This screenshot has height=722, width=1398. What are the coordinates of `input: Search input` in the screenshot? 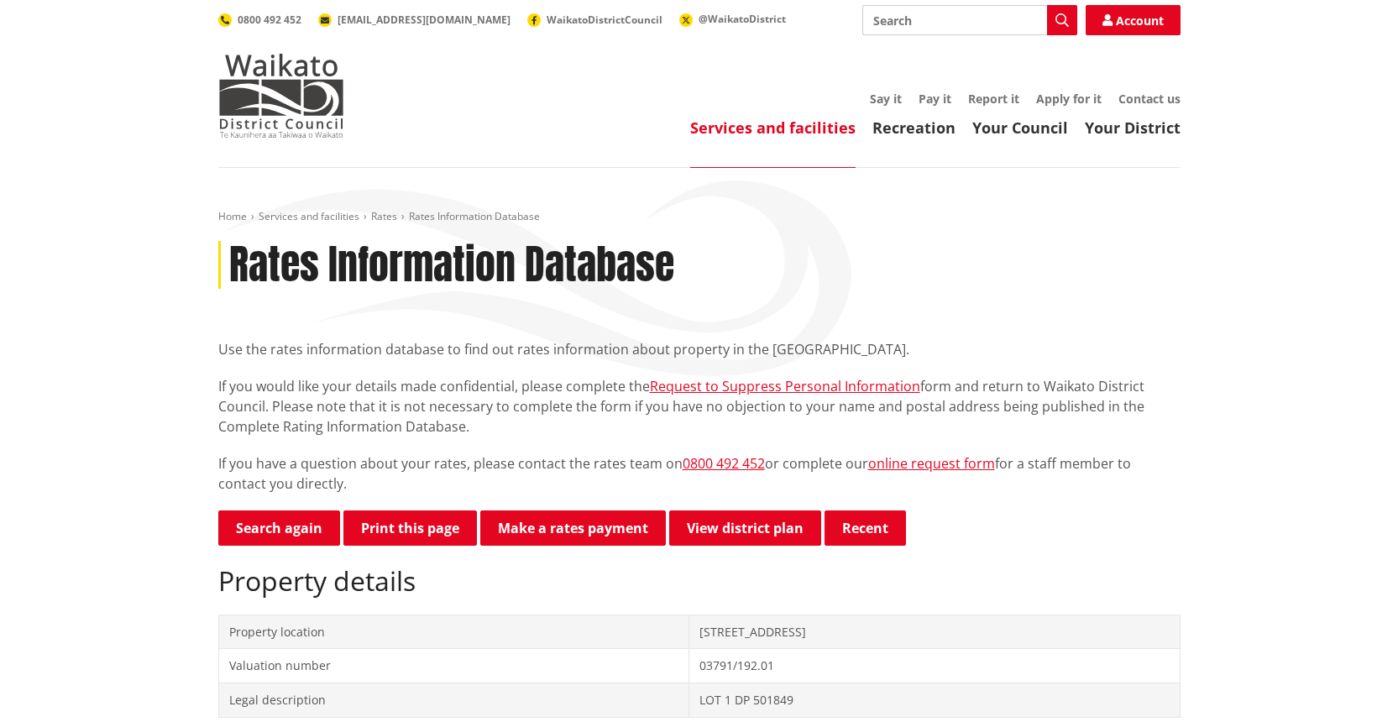 It's located at (970, 20).